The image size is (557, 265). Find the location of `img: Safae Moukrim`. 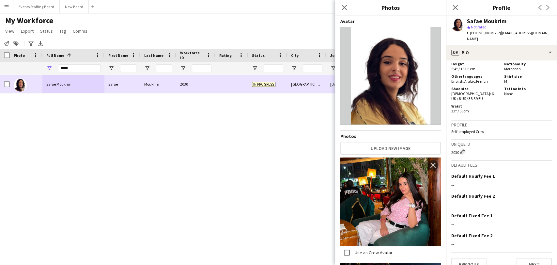

img: Safae Moukrim is located at coordinates (20, 85).